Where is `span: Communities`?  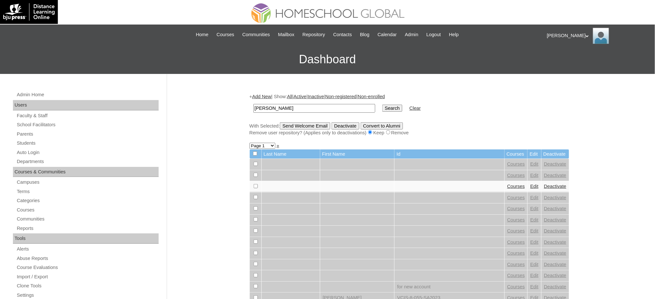 span: Communities is located at coordinates (256, 35).